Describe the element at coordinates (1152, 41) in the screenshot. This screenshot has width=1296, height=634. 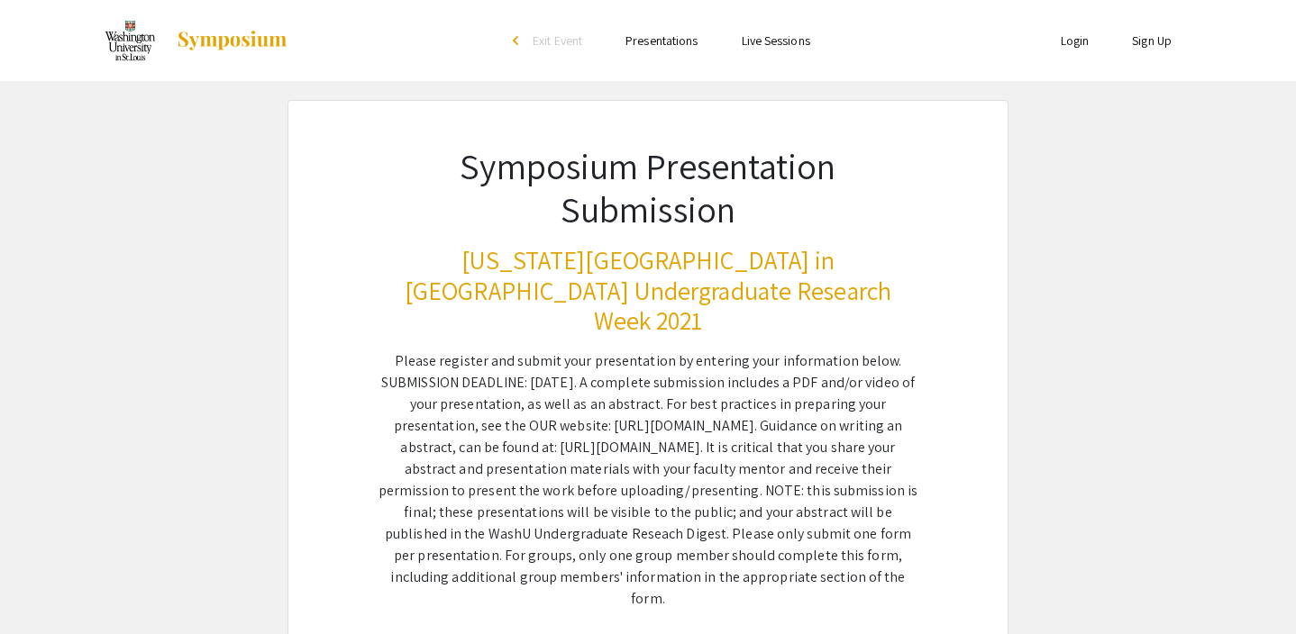
I see `a: Sign Up` at that location.